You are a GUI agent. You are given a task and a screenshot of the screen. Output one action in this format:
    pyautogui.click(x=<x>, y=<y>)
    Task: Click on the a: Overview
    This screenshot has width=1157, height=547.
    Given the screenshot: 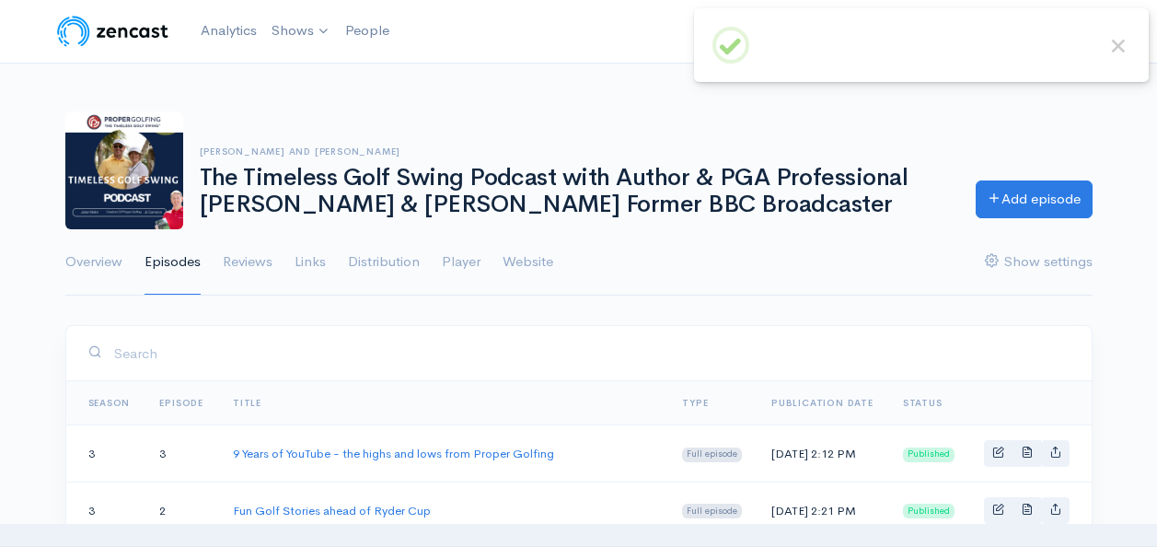 What is the action you would take?
    pyautogui.click(x=94, y=262)
    